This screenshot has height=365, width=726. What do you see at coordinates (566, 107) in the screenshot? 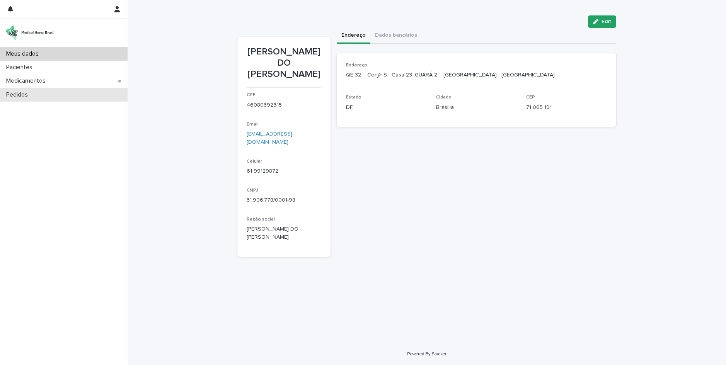
I see `p: 71 065 191` at bounding box center [566, 107].